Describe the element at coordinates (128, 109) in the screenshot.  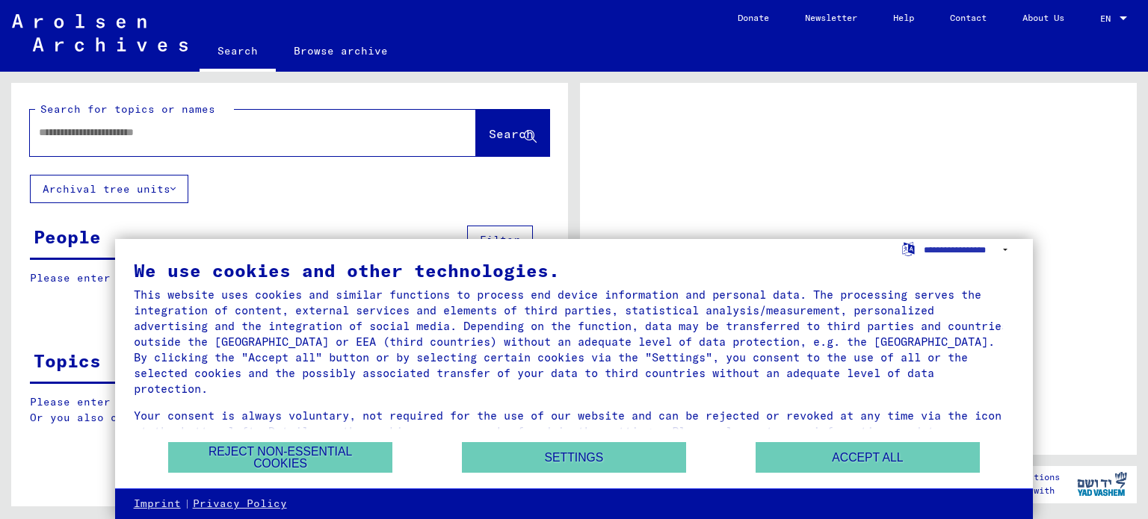
I see `mat-label: Search for topics or names` at that location.